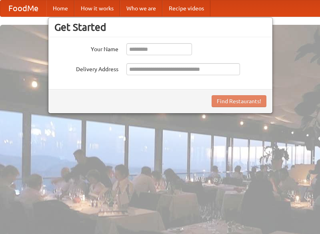 The width and height of the screenshot is (320, 234). What do you see at coordinates (141, 8) in the screenshot?
I see `a: Who we are` at bounding box center [141, 8].